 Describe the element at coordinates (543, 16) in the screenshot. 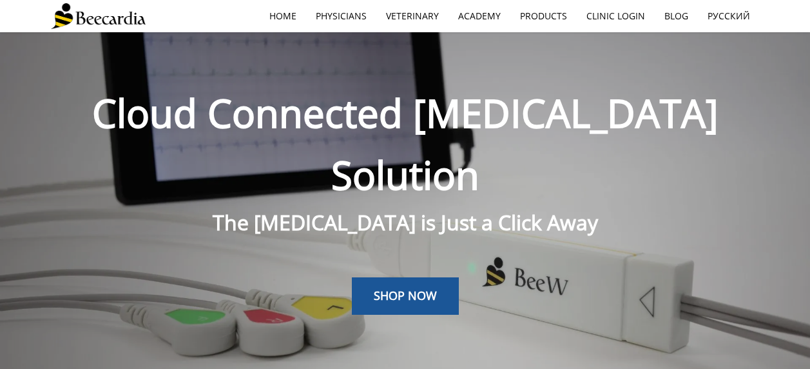

I see `a: Products` at that location.